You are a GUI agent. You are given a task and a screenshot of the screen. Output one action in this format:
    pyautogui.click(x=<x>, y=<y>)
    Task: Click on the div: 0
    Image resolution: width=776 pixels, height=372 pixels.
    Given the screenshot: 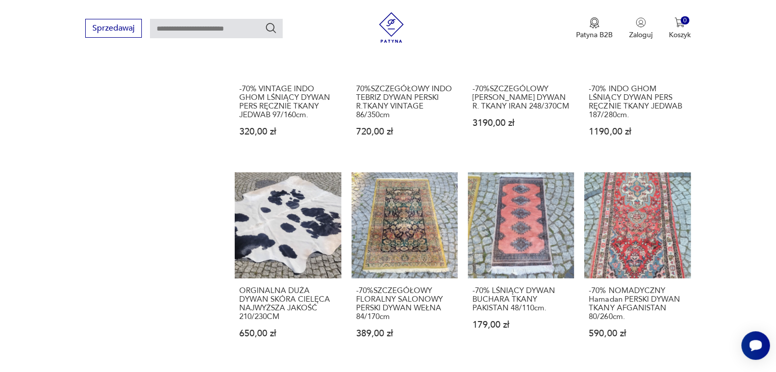 What is the action you would take?
    pyautogui.click(x=684, y=20)
    